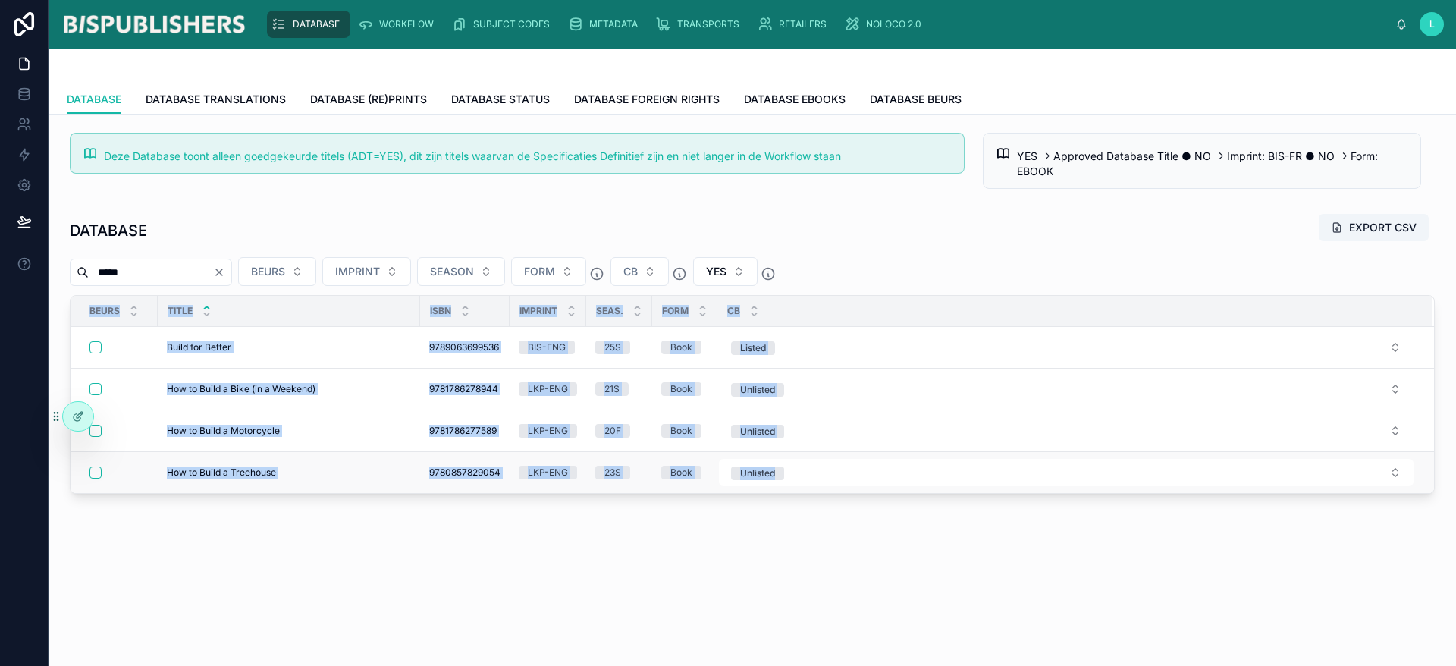 This screenshot has width=1456, height=666. I want to click on a: 9781786277589, so click(465, 431).